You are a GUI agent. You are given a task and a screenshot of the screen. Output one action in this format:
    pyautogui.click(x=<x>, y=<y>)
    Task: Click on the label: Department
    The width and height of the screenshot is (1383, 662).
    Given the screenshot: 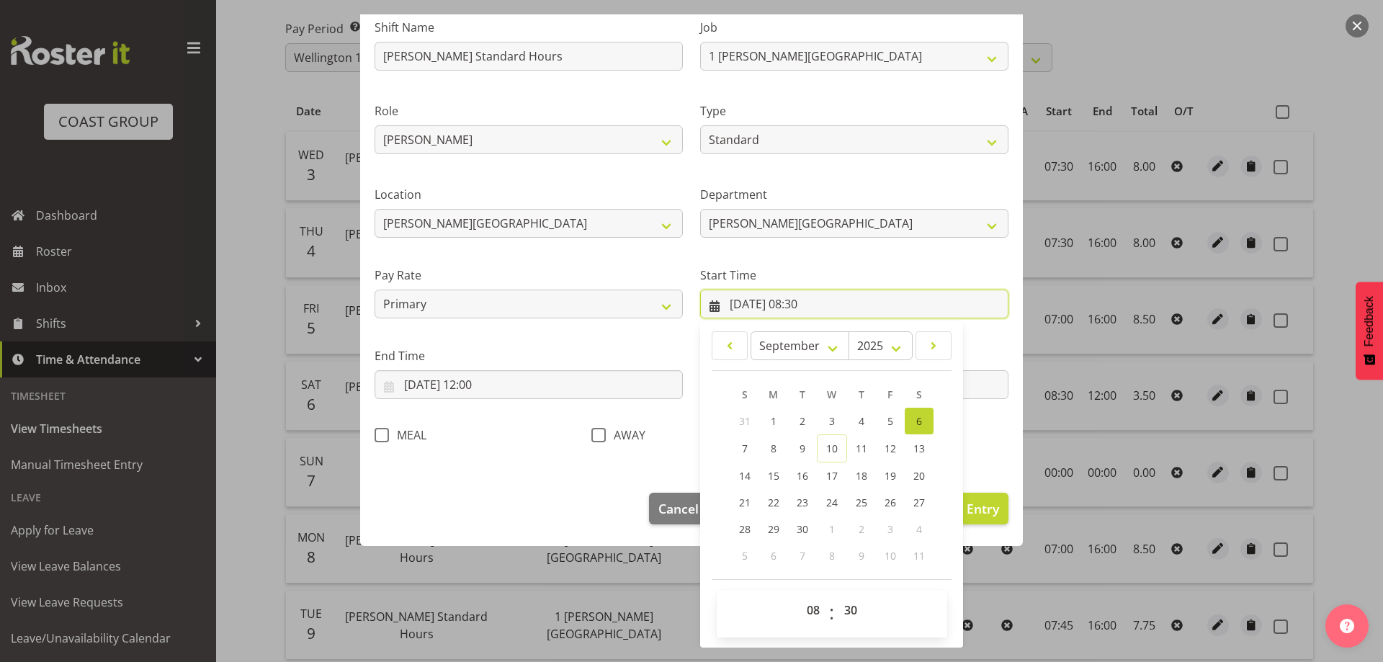 What is the action you would take?
    pyautogui.click(x=854, y=195)
    